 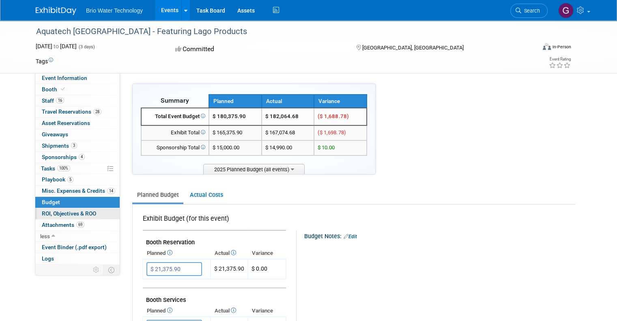 I want to click on img: ExhibitDay, so click(x=56, y=11).